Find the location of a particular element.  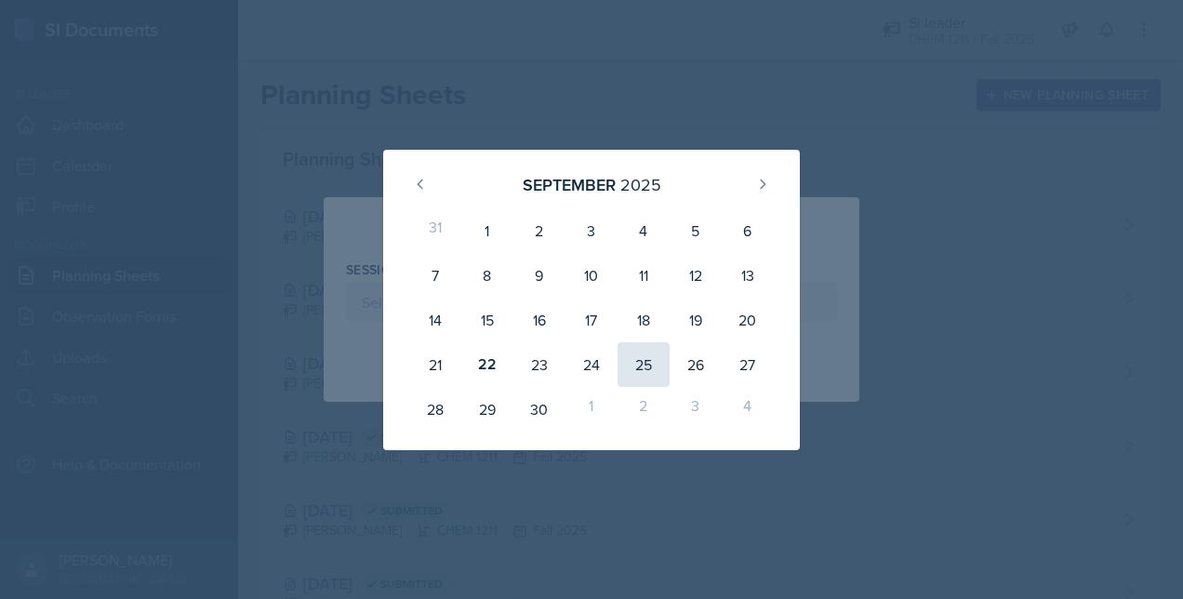

div: 5 is located at coordinates (696, 231).